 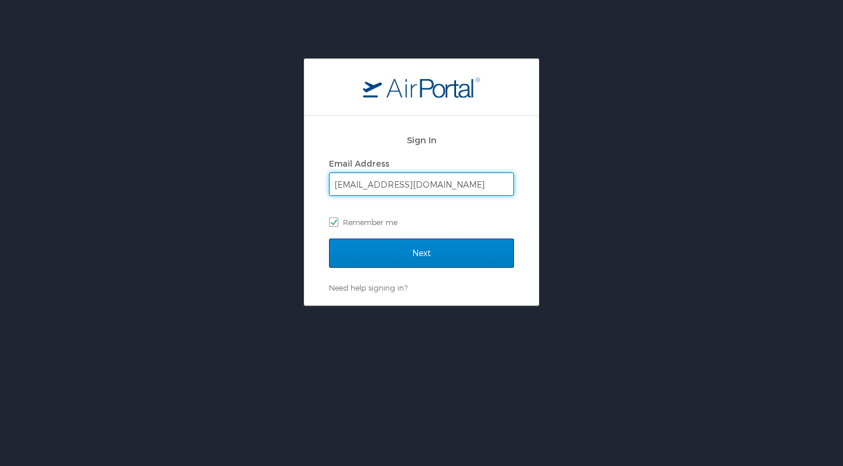 What do you see at coordinates (421, 222) in the screenshot?
I see `label: Remember me` at bounding box center [421, 222].